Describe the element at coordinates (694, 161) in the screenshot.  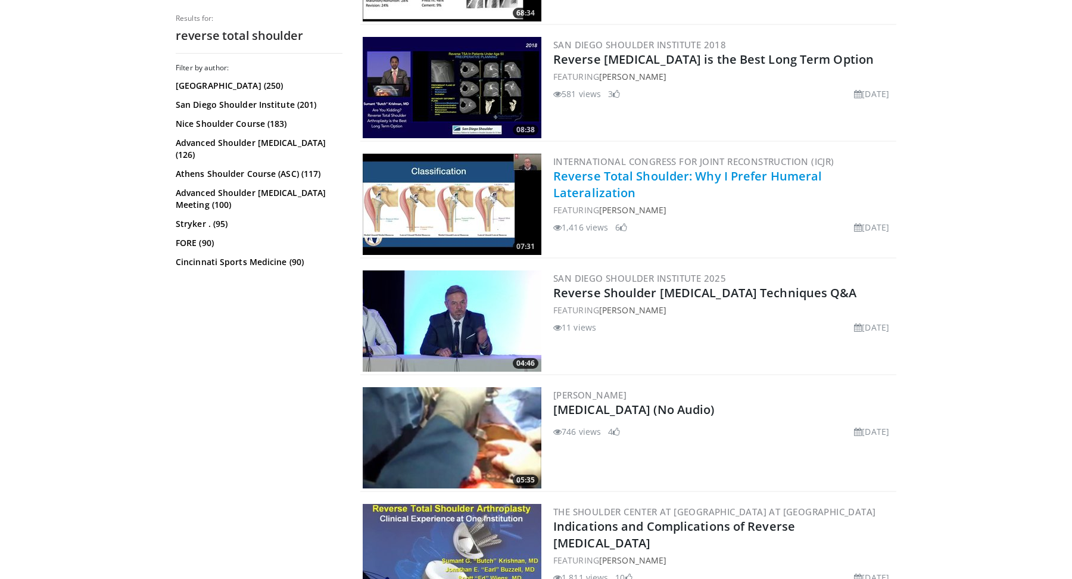
I see `a: International Congress for Joint Reconstruction (ICJR)` at that location.